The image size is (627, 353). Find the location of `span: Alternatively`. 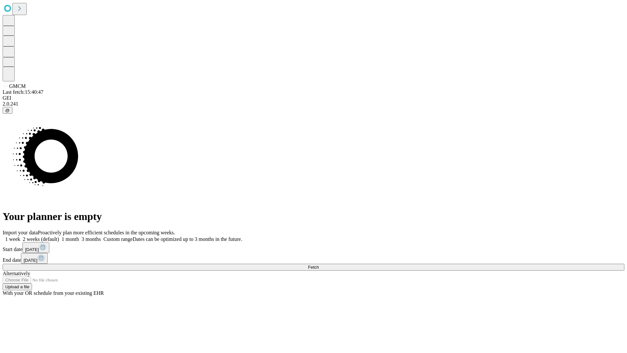

span: Alternatively is located at coordinates (16, 273).